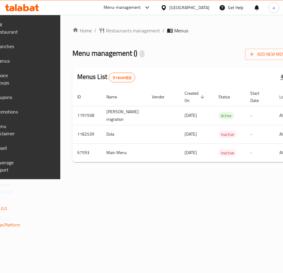  What do you see at coordinates (195, 97) in the screenshot?
I see `span: Created On` at bounding box center [195, 97].